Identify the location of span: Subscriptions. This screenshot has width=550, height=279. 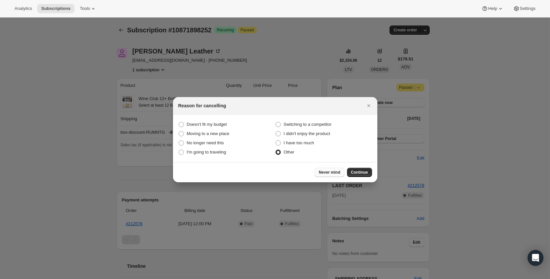
(56, 9).